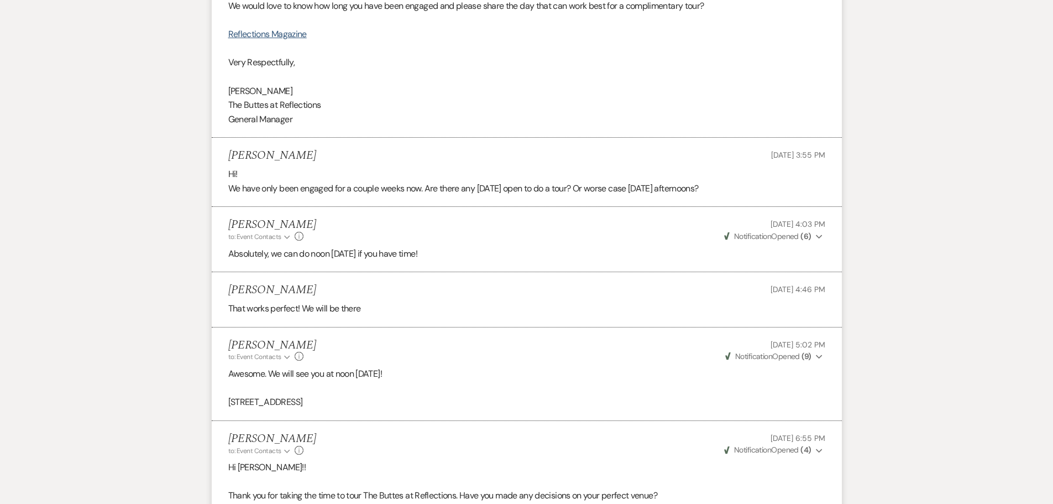  What do you see at coordinates (806, 236) in the screenshot?
I see `strong: ( 6 )` at bounding box center [806, 236].